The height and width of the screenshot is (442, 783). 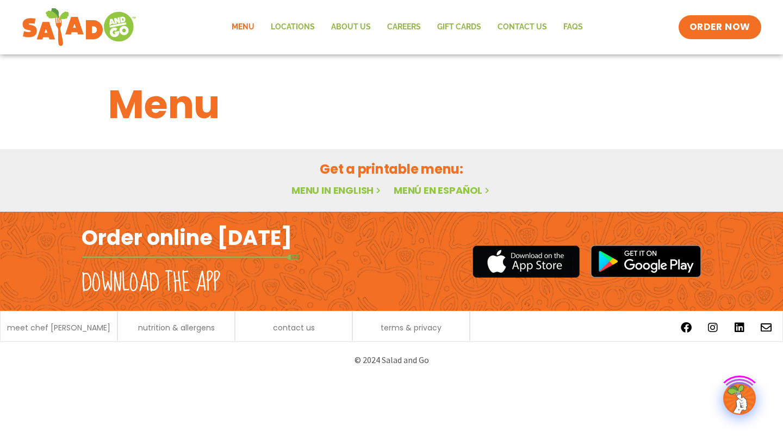 What do you see at coordinates (293, 27) in the screenshot?
I see `a: Locations` at bounding box center [293, 27].